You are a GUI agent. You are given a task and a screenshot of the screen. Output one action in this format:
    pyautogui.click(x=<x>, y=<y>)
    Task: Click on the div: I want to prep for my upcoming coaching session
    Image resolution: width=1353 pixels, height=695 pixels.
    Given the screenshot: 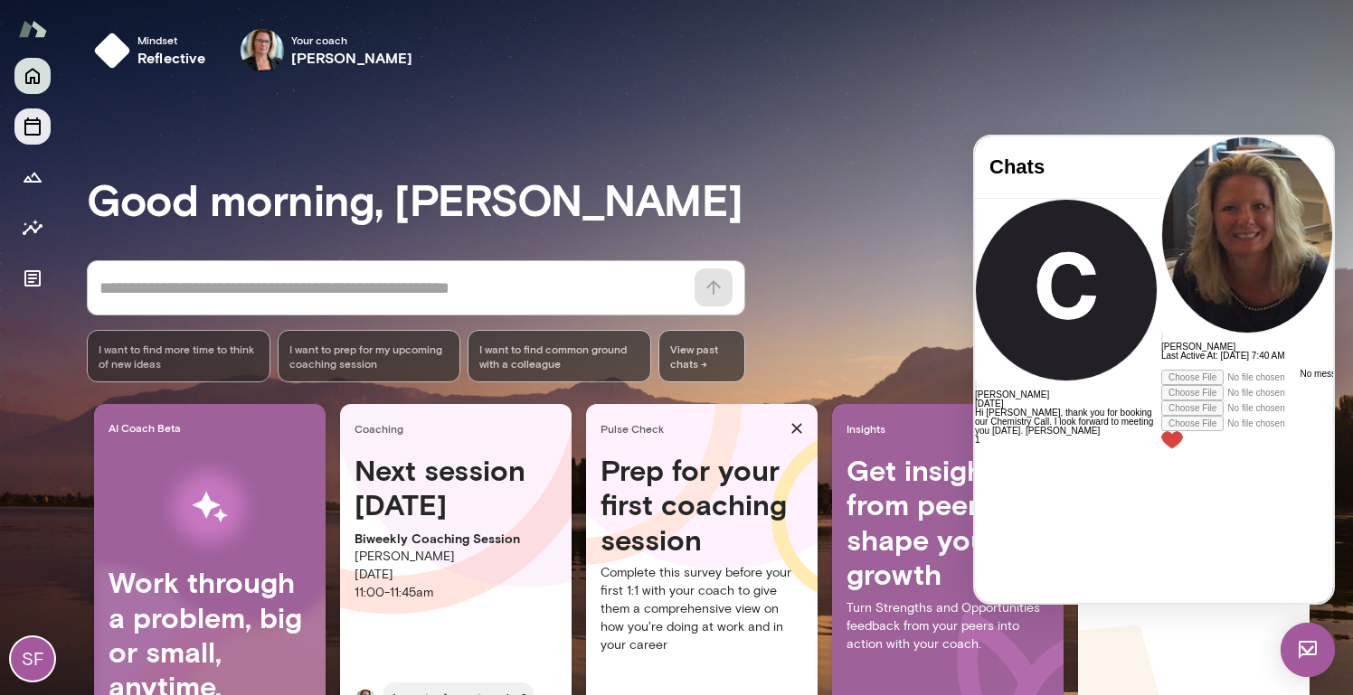 What is the action you would take?
    pyautogui.click(x=369, y=356)
    